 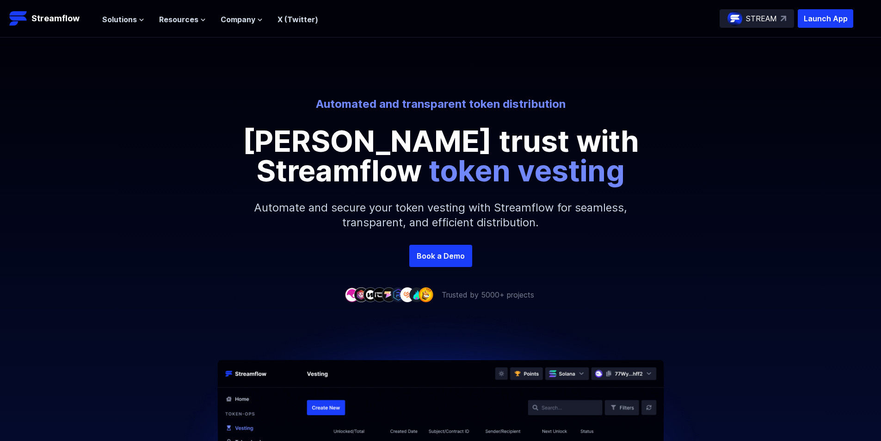 What do you see at coordinates (825, 18) in the screenshot?
I see `button: Launch App` at bounding box center [825, 18].